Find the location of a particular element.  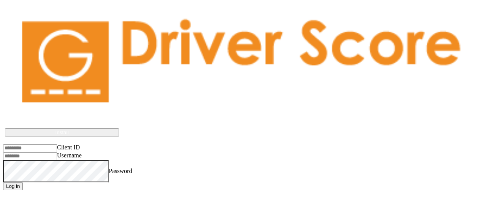

label: Username is located at coordinates (69, 155).